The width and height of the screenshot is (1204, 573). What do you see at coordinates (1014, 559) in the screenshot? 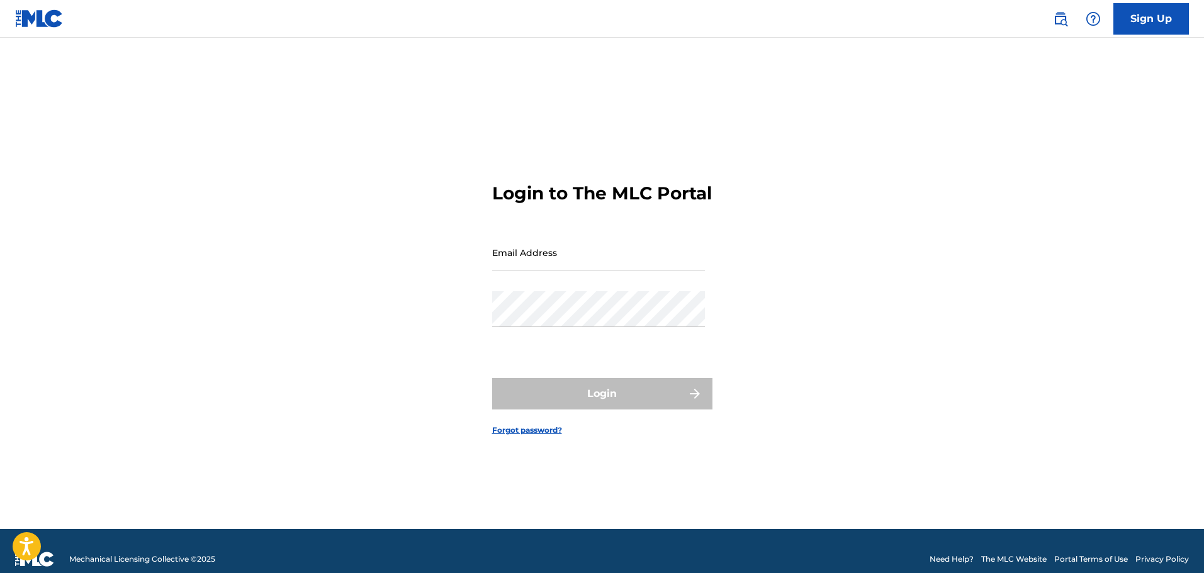
I see `a: The MLC Website` at bounding box center [1014, 559].